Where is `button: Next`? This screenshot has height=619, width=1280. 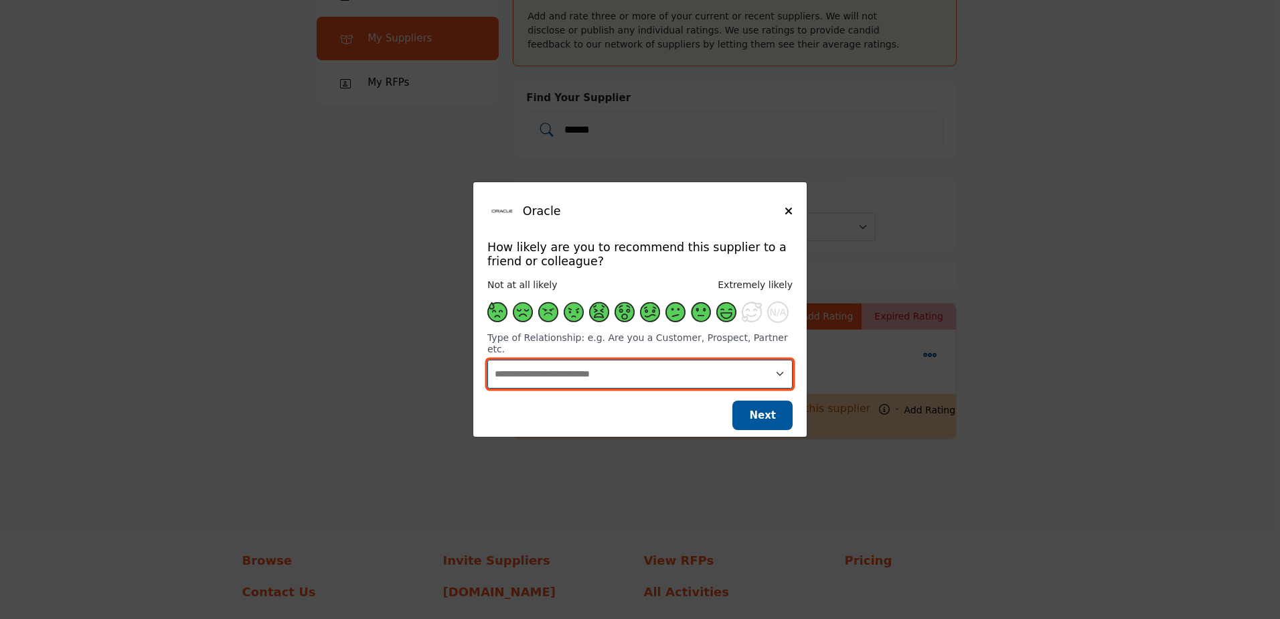 button: Next is located at coordinates (763, 415).